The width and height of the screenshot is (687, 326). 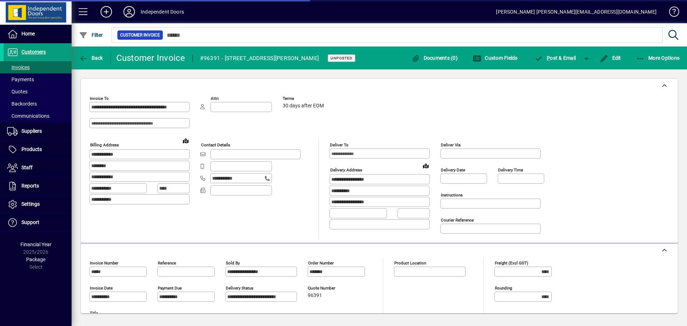 What do you see at coordinates (495, 58) in the screenshot?
I see `button: Custom Fields` at bounding box center [495, 58].